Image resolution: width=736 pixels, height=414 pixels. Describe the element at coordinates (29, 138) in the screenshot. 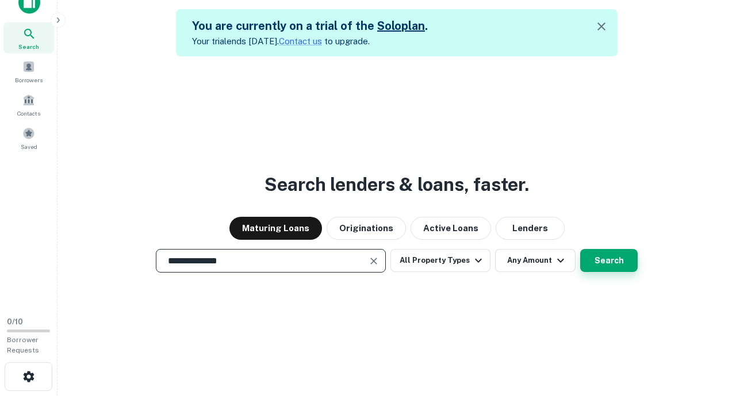

I see `a: Saved` at that location.